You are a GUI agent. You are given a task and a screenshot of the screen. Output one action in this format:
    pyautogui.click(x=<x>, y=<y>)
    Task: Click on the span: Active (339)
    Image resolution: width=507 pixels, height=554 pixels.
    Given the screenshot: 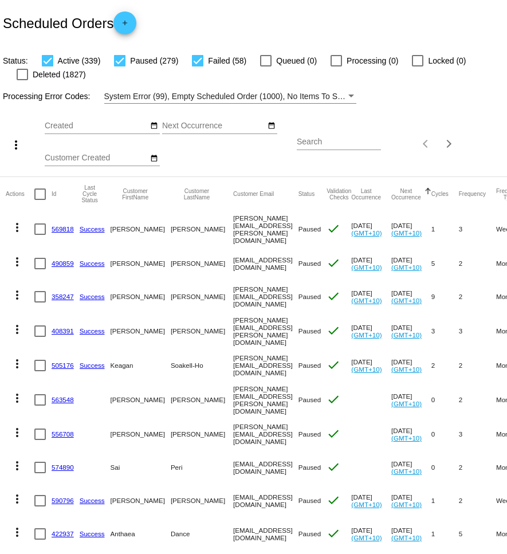 What is the action you would take?
    pyautogui.click(x=79, y=61)
    